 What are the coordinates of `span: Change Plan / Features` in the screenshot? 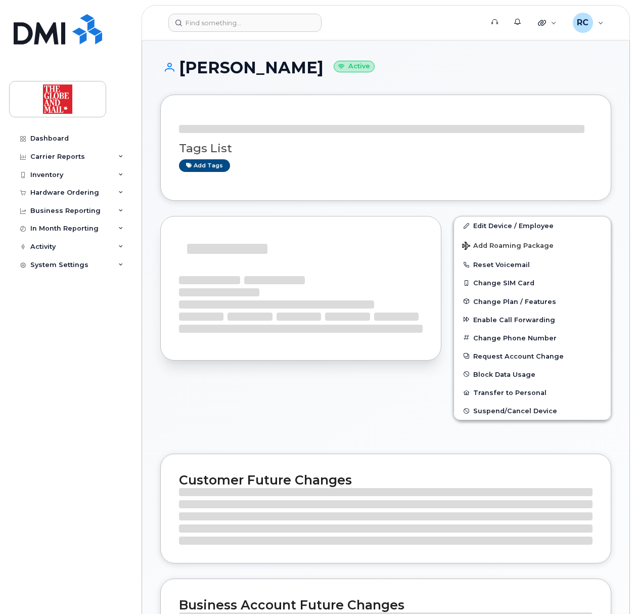 It's located at (515, 301).